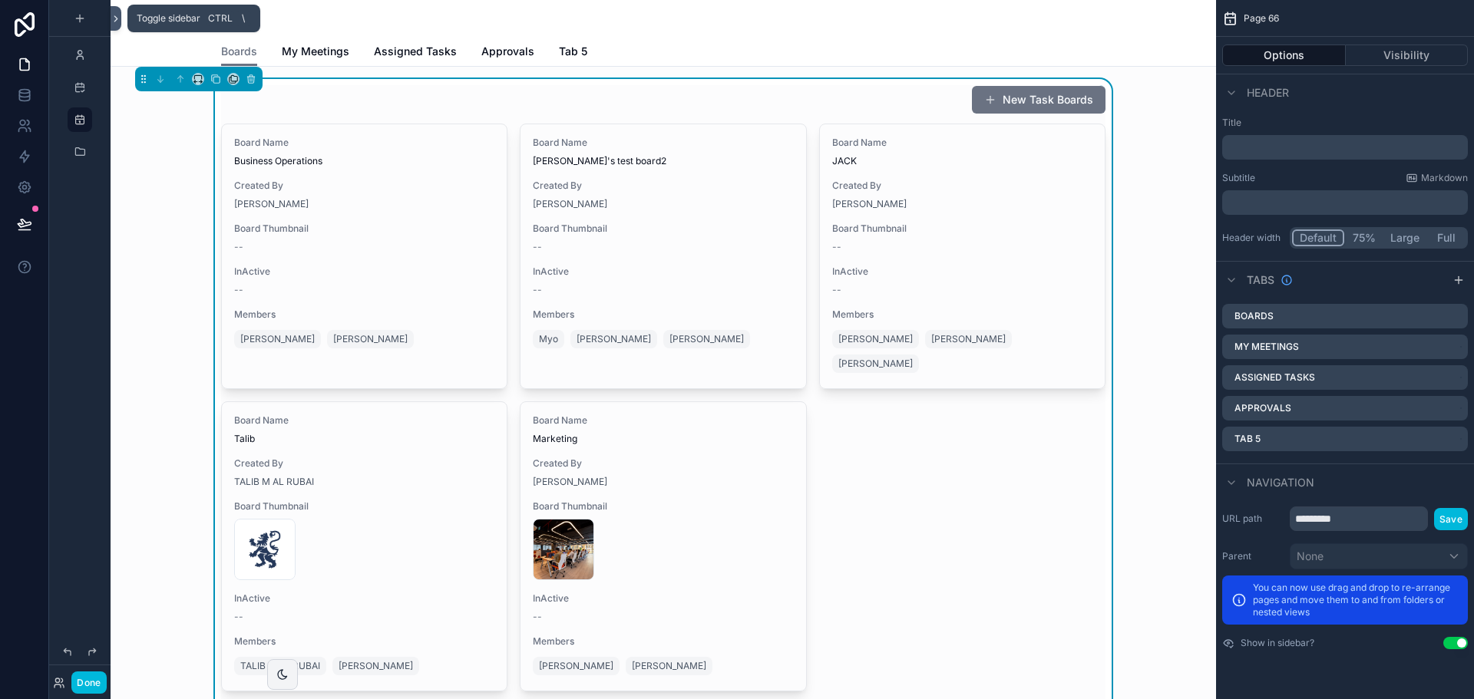  I want to click on span: My Meetings, so click(316, 51).